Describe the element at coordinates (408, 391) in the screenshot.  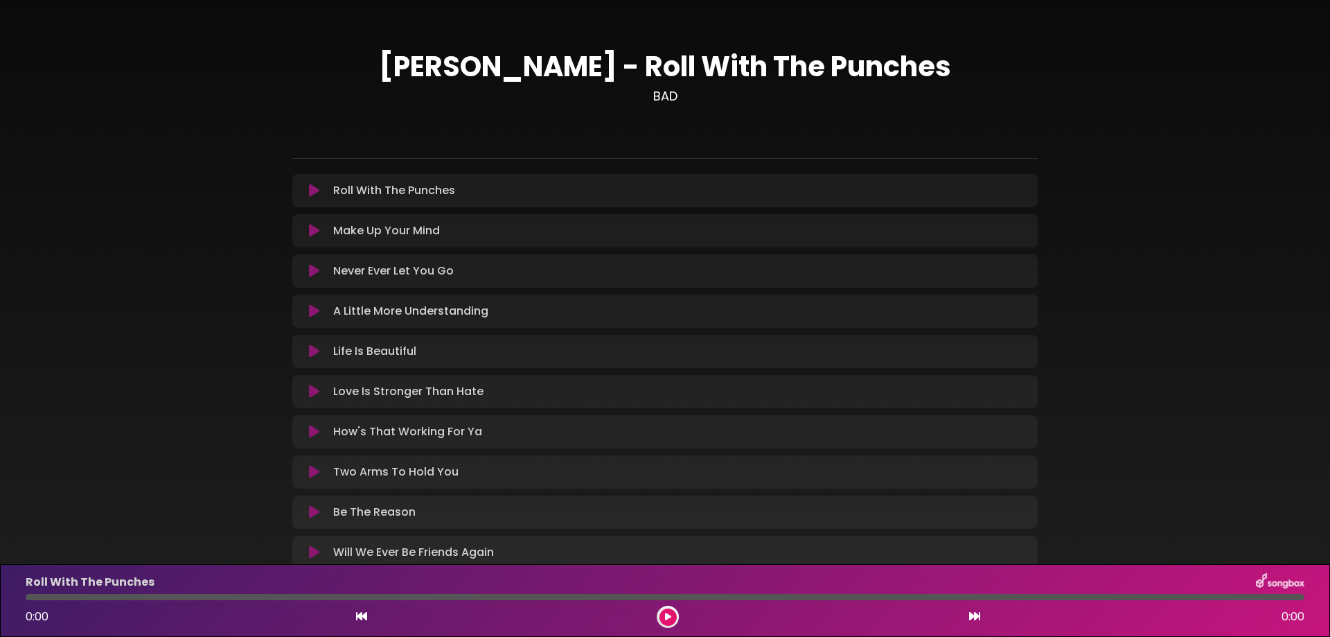
I see `p: Love Is Stronger Than Hate` at that location.